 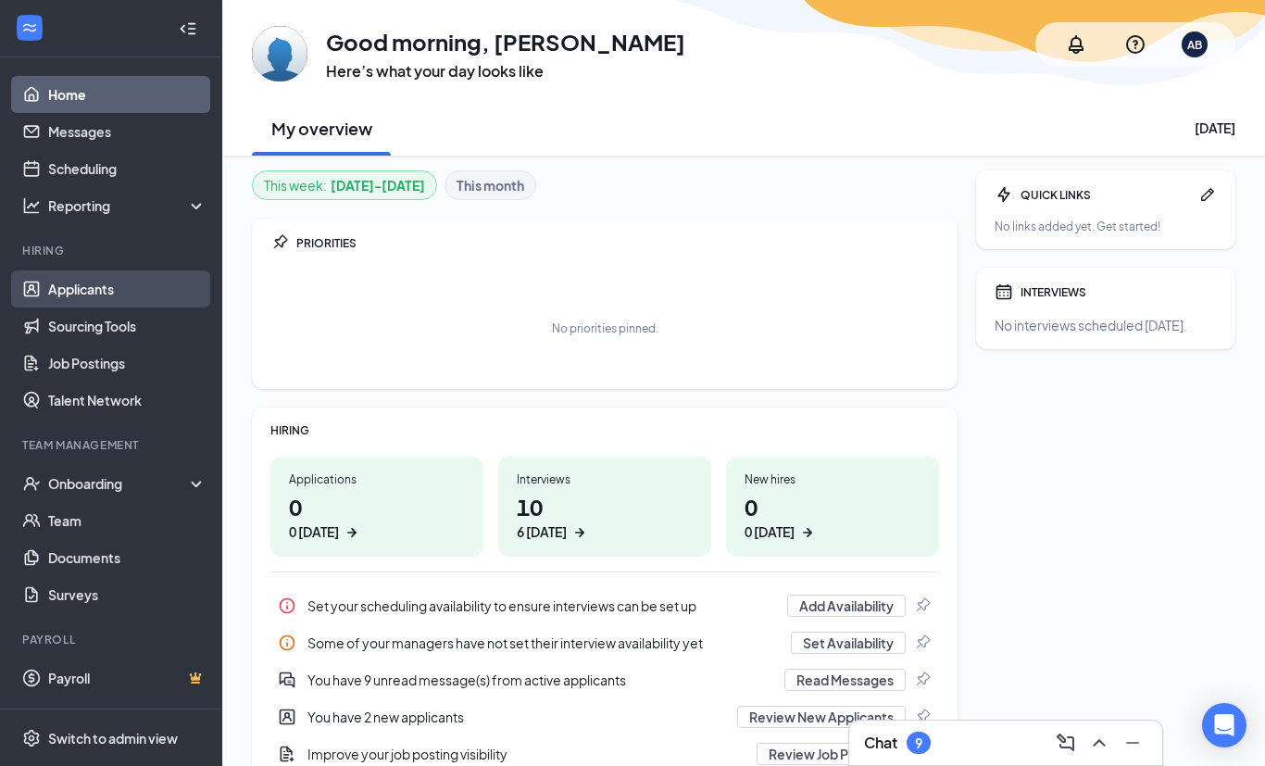 I want to click on a: InfoSome of your managers have not set their interview availability yetSet AvailabilityPin, so click(x=605, y=643).